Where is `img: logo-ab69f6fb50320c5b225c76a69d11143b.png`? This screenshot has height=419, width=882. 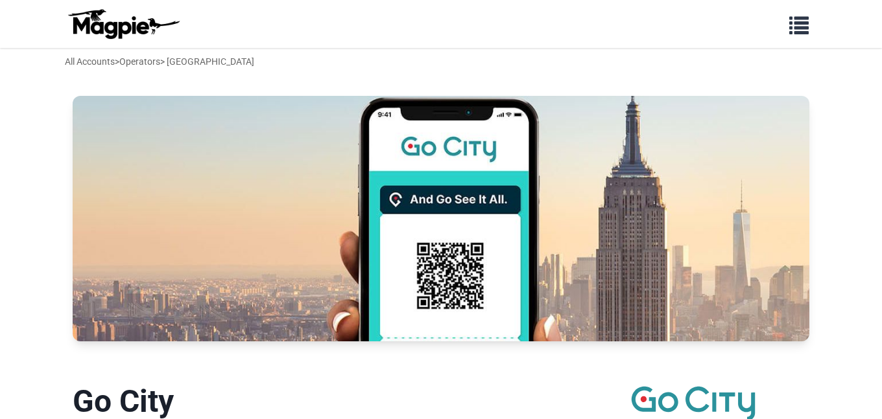
img: logo-ab69f6fb50320c5b225c76a69d11143b.png is located at coordinates (123, 24).